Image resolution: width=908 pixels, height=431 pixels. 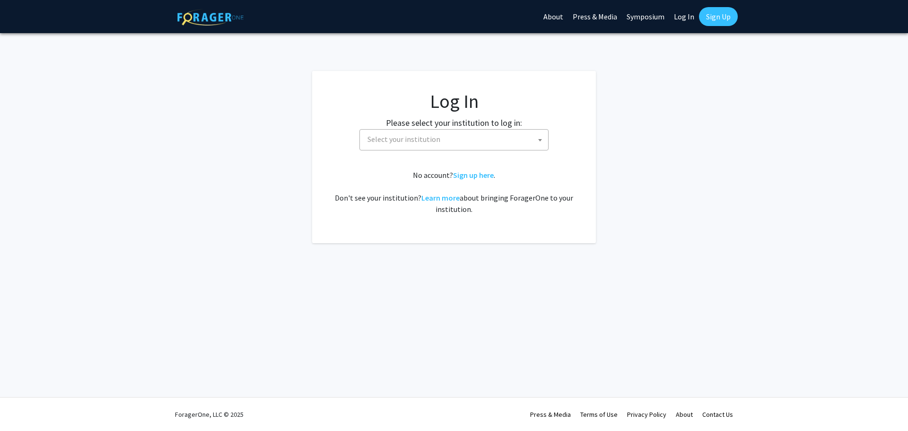 I want to click on a: Privacy Policy, so click(x=646, y=414).